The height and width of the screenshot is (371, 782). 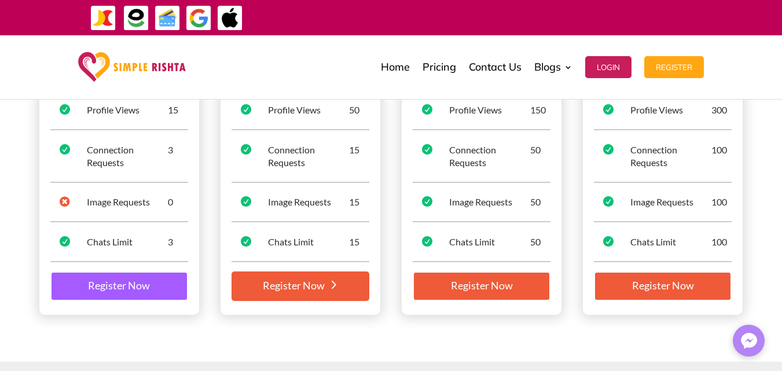 What do you see at coordinates (608, 67) in the screenshot?
I see `button: Login` at bounding box center [608, 67].